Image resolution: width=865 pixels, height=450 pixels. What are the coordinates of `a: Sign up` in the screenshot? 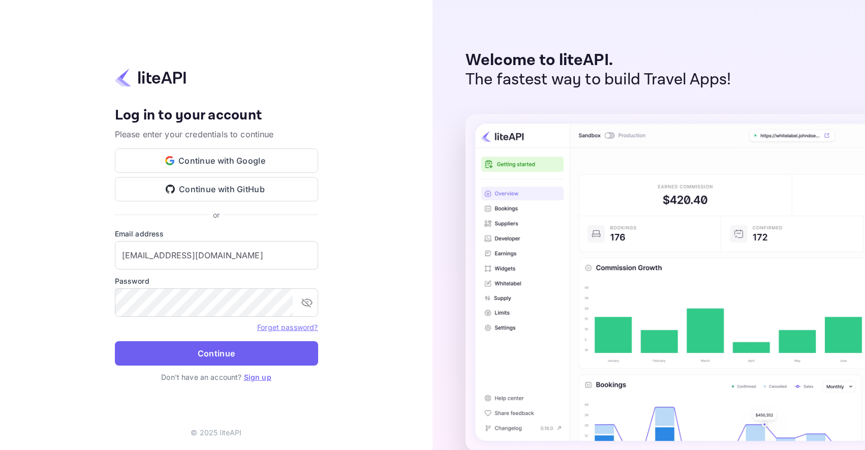 It's located at (258, 377).